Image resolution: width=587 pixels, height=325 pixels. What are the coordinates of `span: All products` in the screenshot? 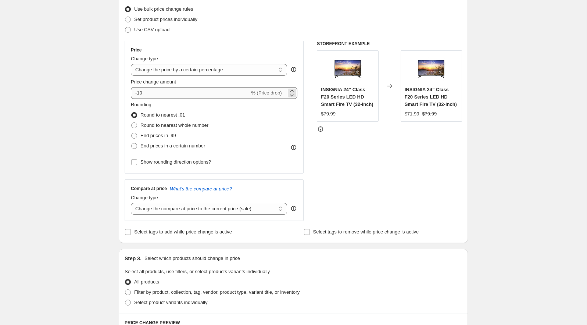 It's located at (147, 282).